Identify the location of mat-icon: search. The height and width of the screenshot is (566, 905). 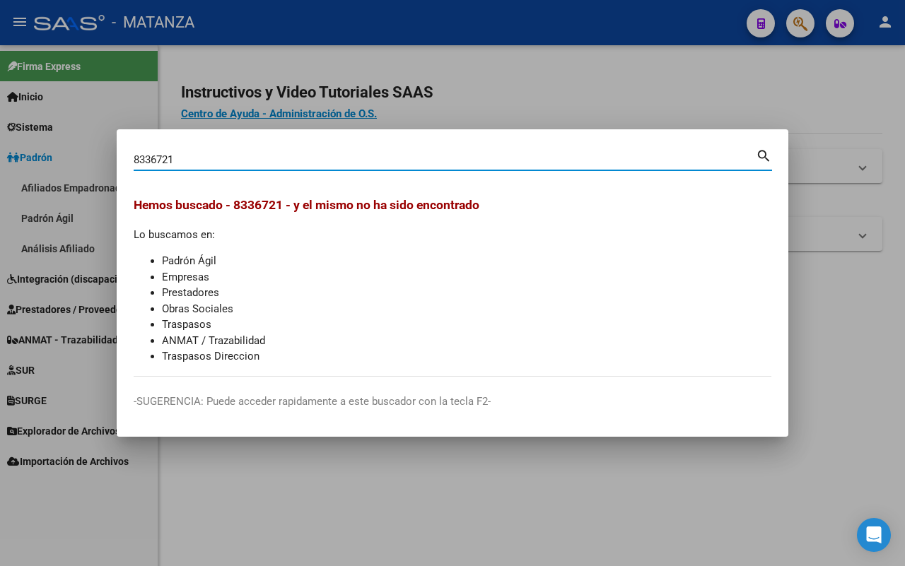
(764, 155).